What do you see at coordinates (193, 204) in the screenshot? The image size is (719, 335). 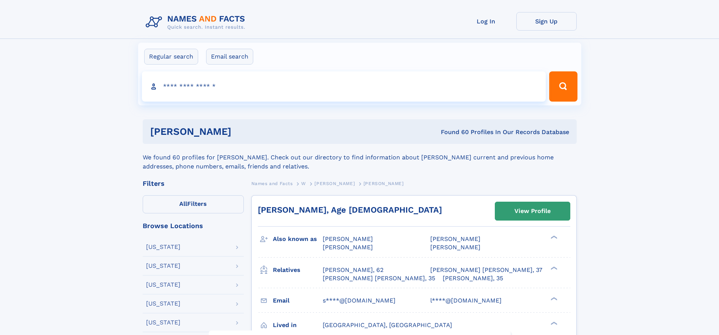 I see `label: Filters` at bounding box center [193, 204].